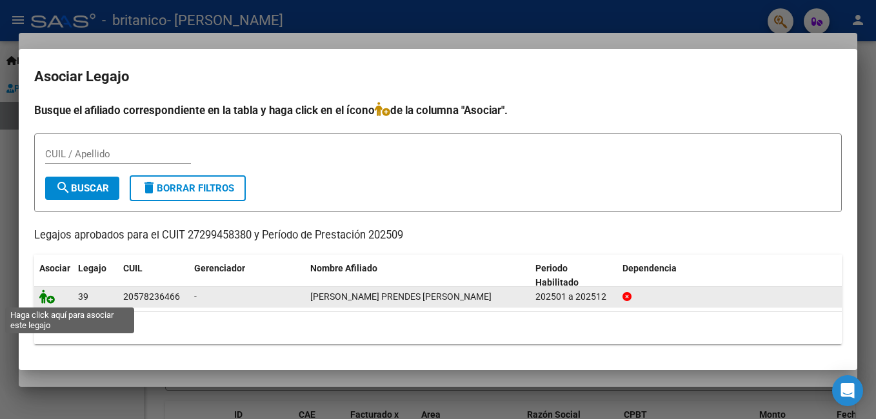 This screenshot has height=419, width=876. I want to click on div: 202501 a 202512, so click(573, 297).